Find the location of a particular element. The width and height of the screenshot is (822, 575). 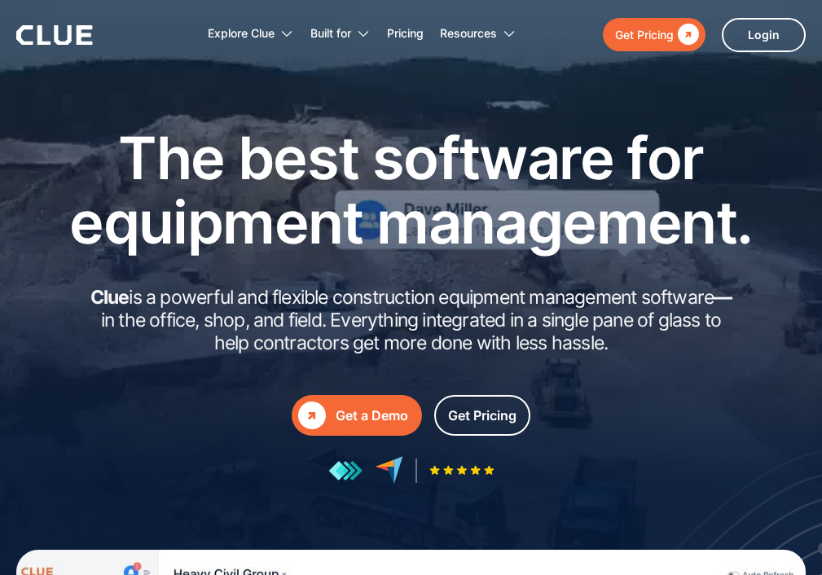

a: Get Pricing is located at coordinates (654, 34).